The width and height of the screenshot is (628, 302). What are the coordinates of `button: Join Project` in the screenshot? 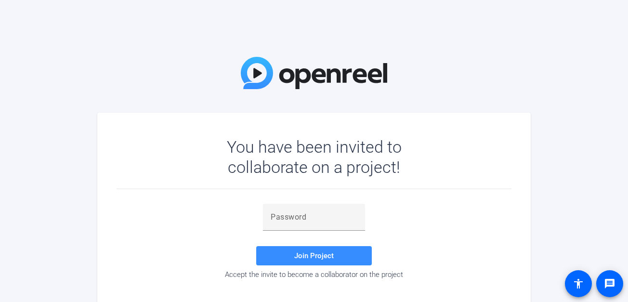 It's located at (314, 256).